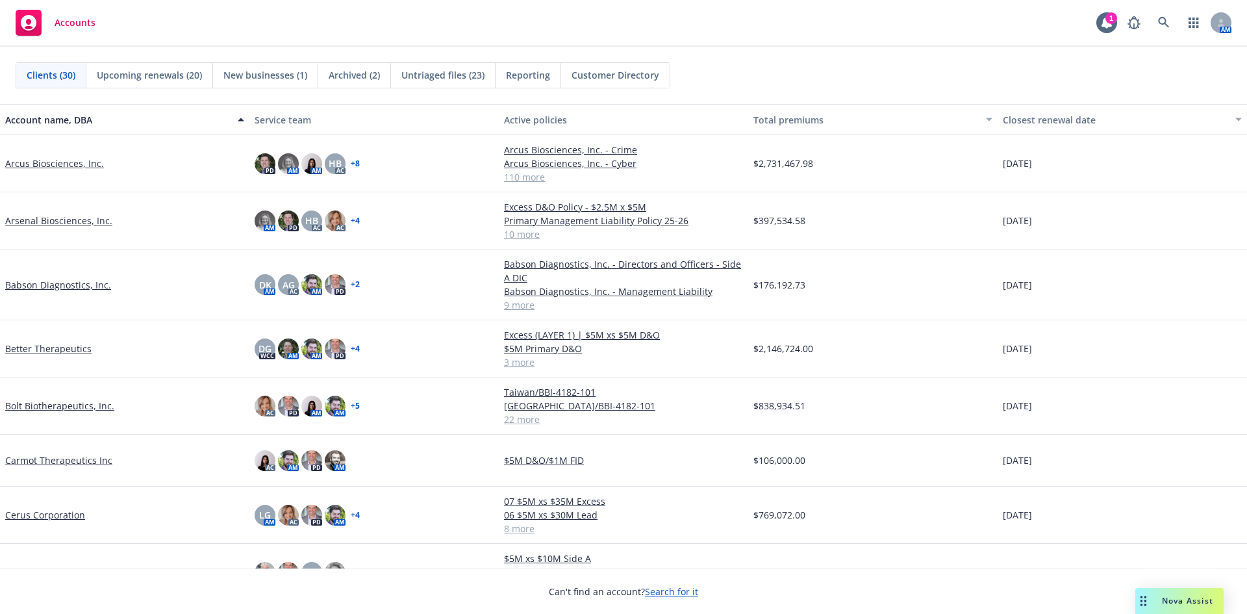 The image size is (1247, 614). I want to click on a: Babson Diagnostics, Inc. - Directors and Officers - Side A DIC, so click(624, 271).